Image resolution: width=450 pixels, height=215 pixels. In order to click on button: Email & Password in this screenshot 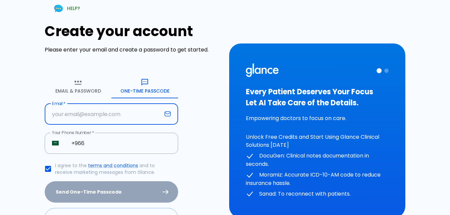, I will do `click(78, 86)`.